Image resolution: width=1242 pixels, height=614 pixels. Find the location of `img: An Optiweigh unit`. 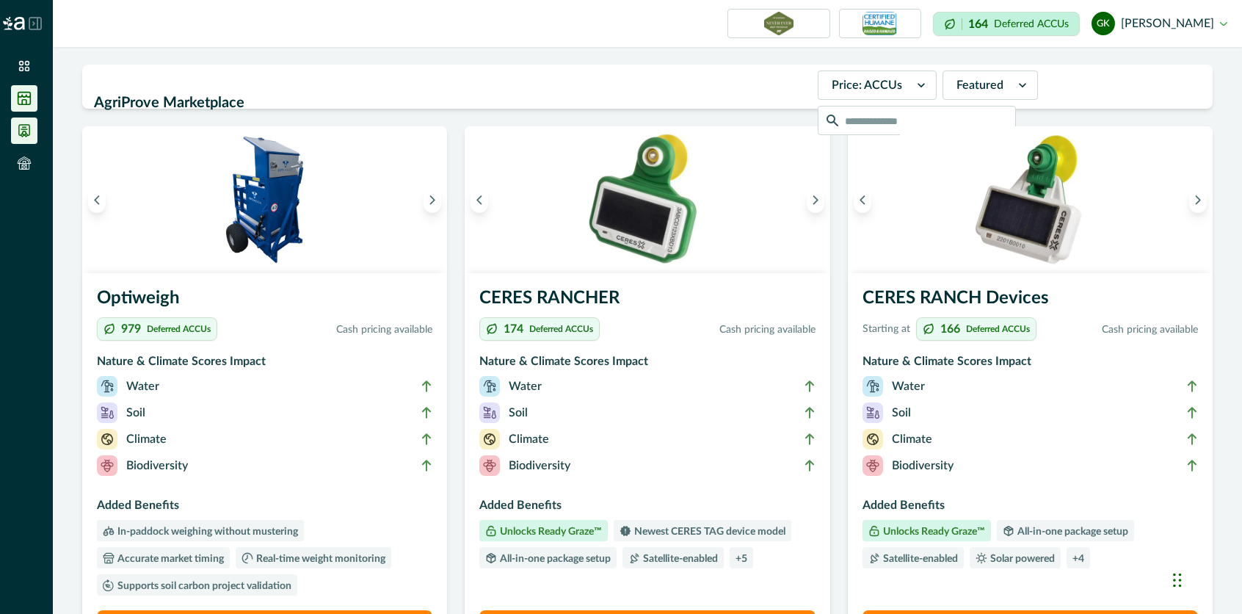

img: An Optiweigh unit is located at coordinates (264, 200).